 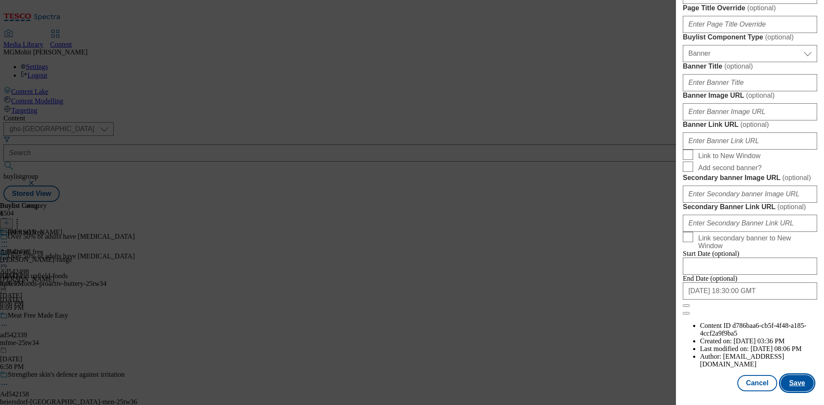 I want to click on input: Enter Banner Link URL, so click(x=750, y=141).